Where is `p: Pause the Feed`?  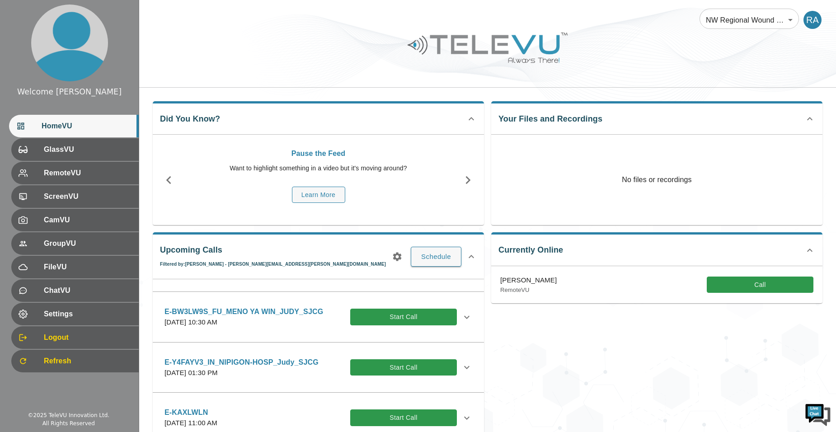 p: Pause the Feed is located at coordinates (318, 154).